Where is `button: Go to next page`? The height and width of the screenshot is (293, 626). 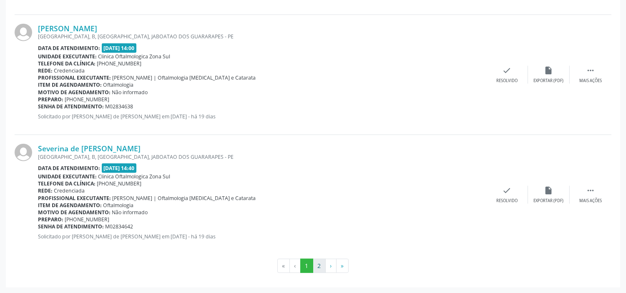 button: Go to next page is located at coordinates (331, 266).